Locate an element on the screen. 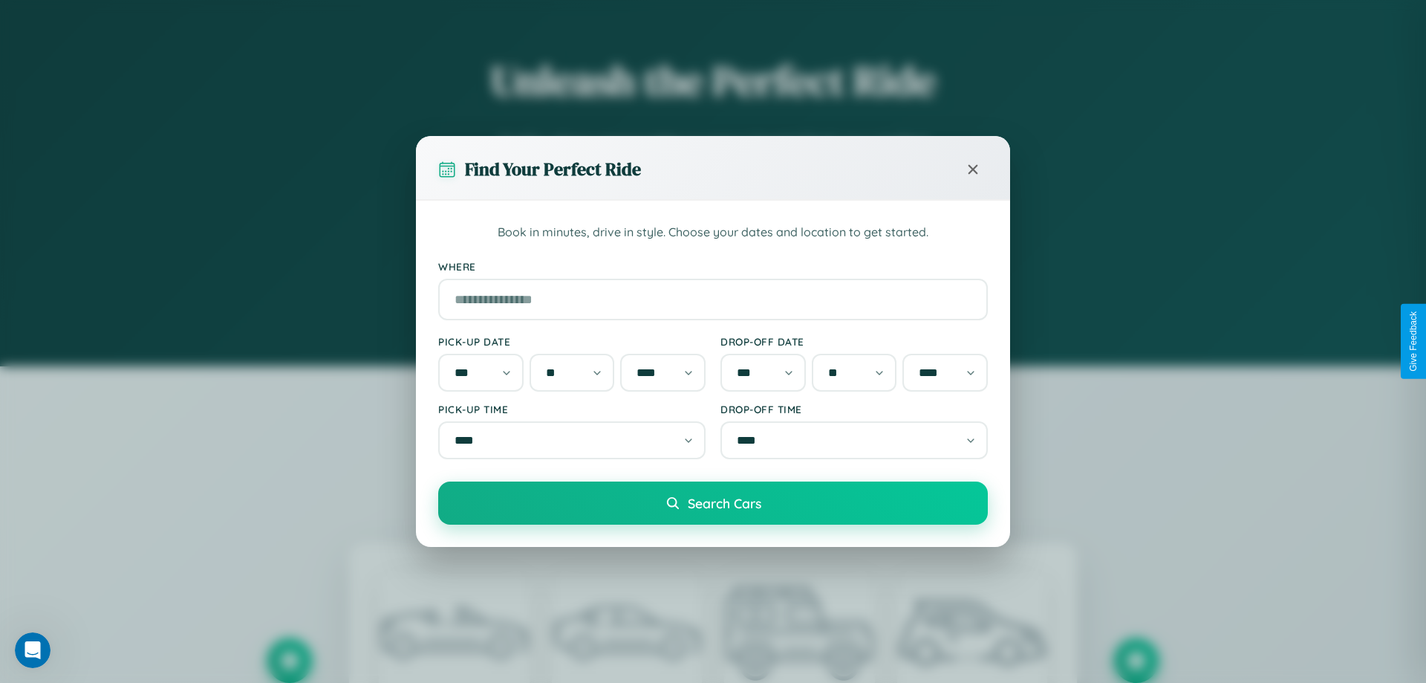  h3: Find Your Perfect Ride is located at coordinates (553, 169).